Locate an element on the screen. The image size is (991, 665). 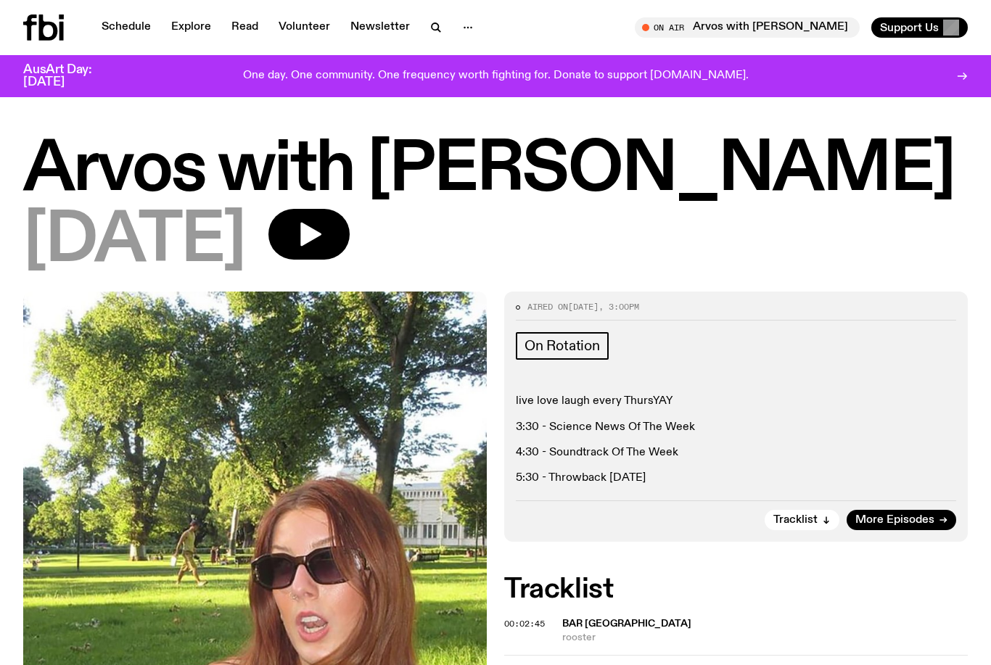
button: Tracklist is located at coordinates (802, 520).